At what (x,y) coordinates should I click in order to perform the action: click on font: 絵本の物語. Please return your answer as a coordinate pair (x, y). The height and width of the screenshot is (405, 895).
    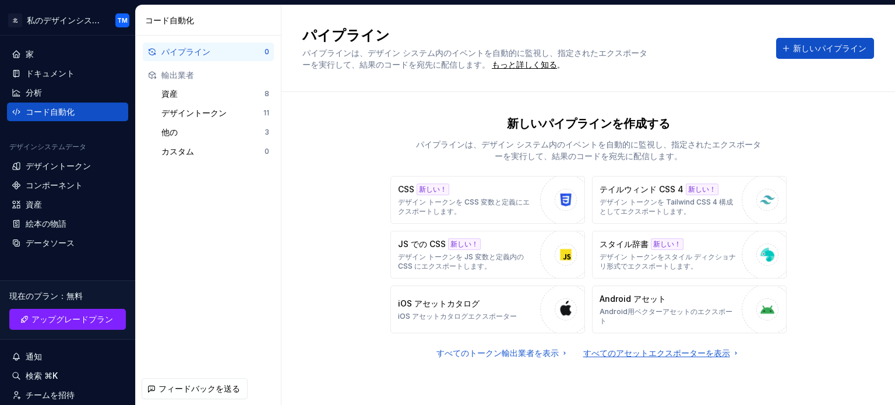
    Looking at the image, I should click on (46, 223).